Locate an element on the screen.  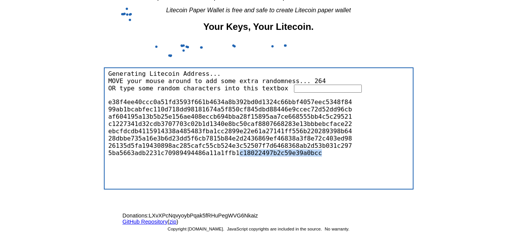
div: e38f4ee40ccc0a51fd3593f661b4634a8b392bd0d1324c66bbf4057eec5348f8499ab1bcabfec110d718dd98181674a5f... is located at coordinates (231, 128).